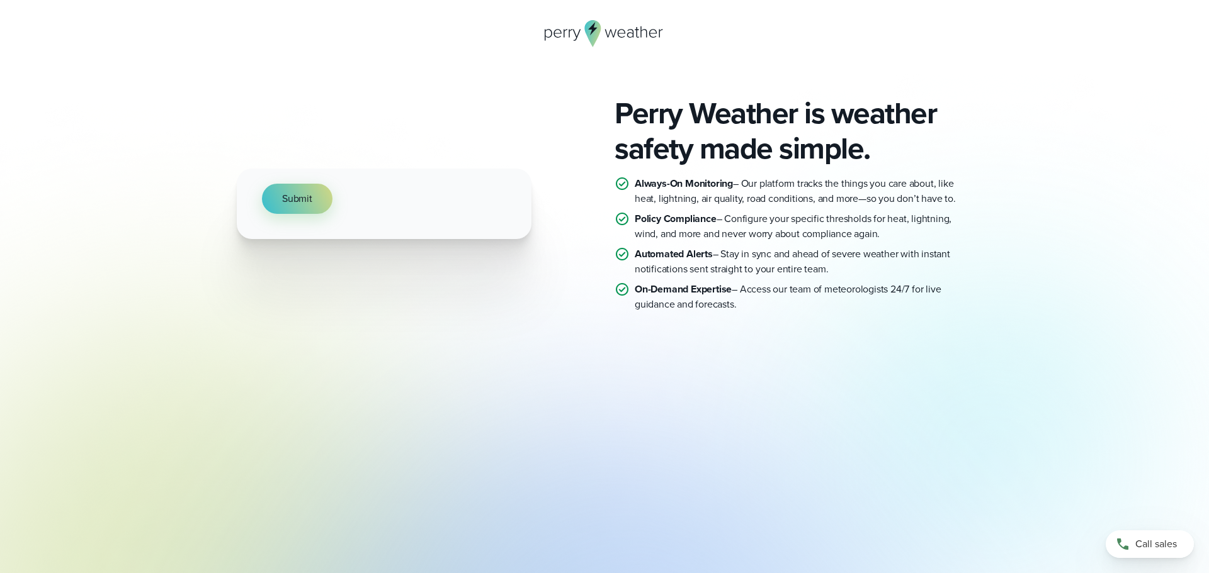 The width and height of the screenshot is (1209, 573). What do you see at coordinates (684, 183) in the screenshot?
I see `strong: Always-On Monitoring` at bounding box center [684, 183].